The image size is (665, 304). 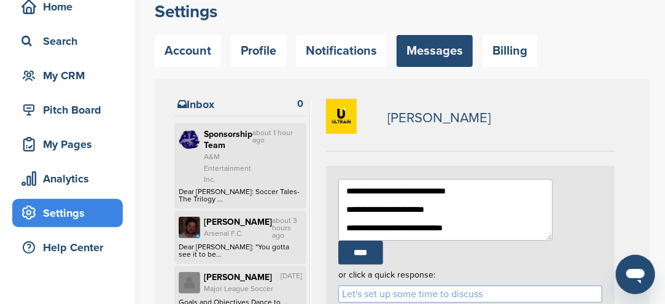 What do you see at coordinates (435, 51) in the screenshot?
I see `a: Messages` at bounding box center [435, 51].